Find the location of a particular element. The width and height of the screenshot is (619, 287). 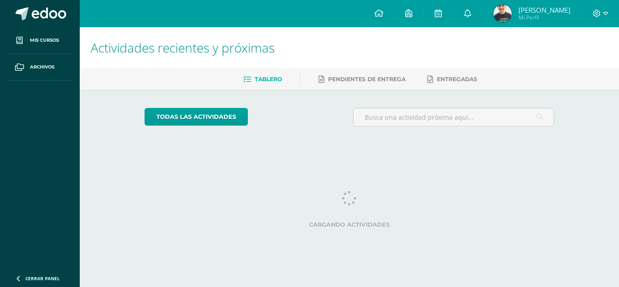

label: Cargando actividades is located at coordinates (349, 224).